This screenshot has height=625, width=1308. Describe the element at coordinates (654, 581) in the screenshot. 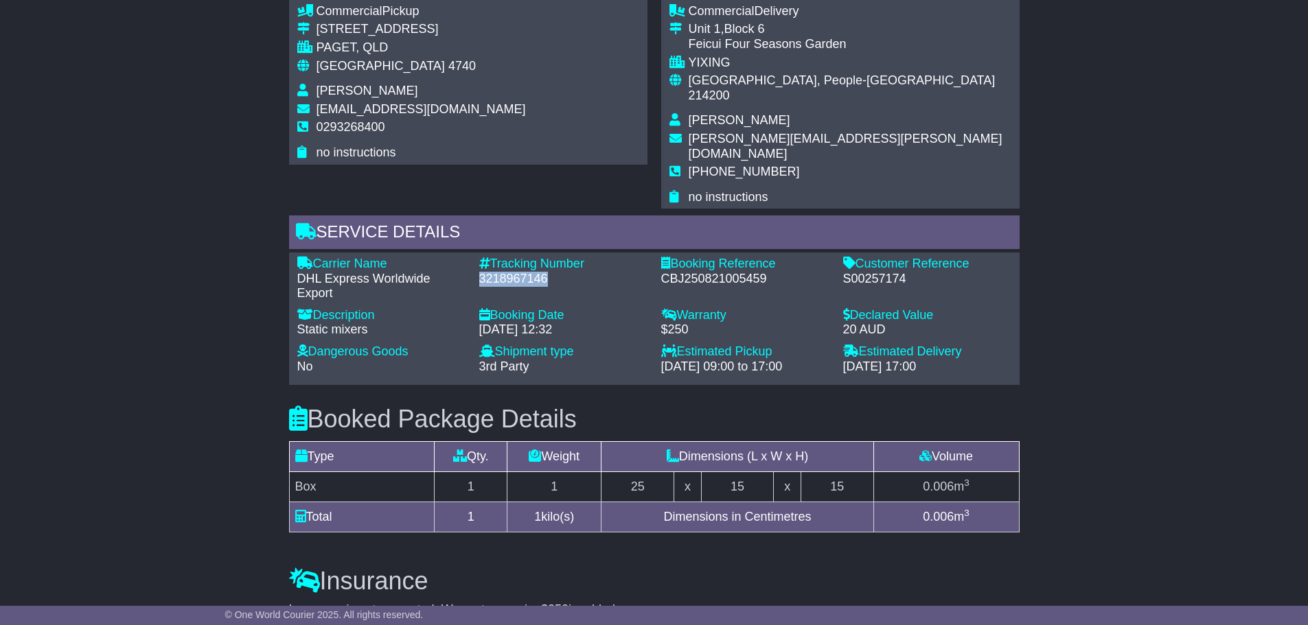

I see `h3: Insurance` at that location.